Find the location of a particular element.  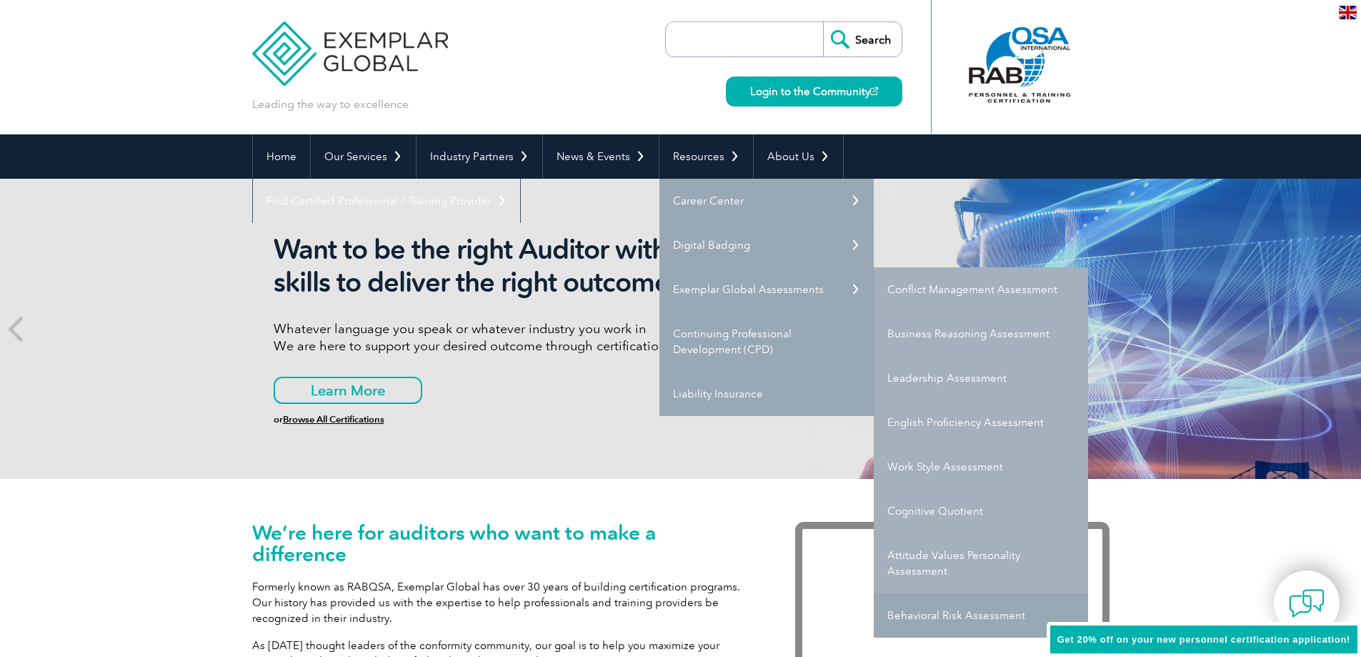

a: Work Style Assessment is located at coordinates (981, 467).